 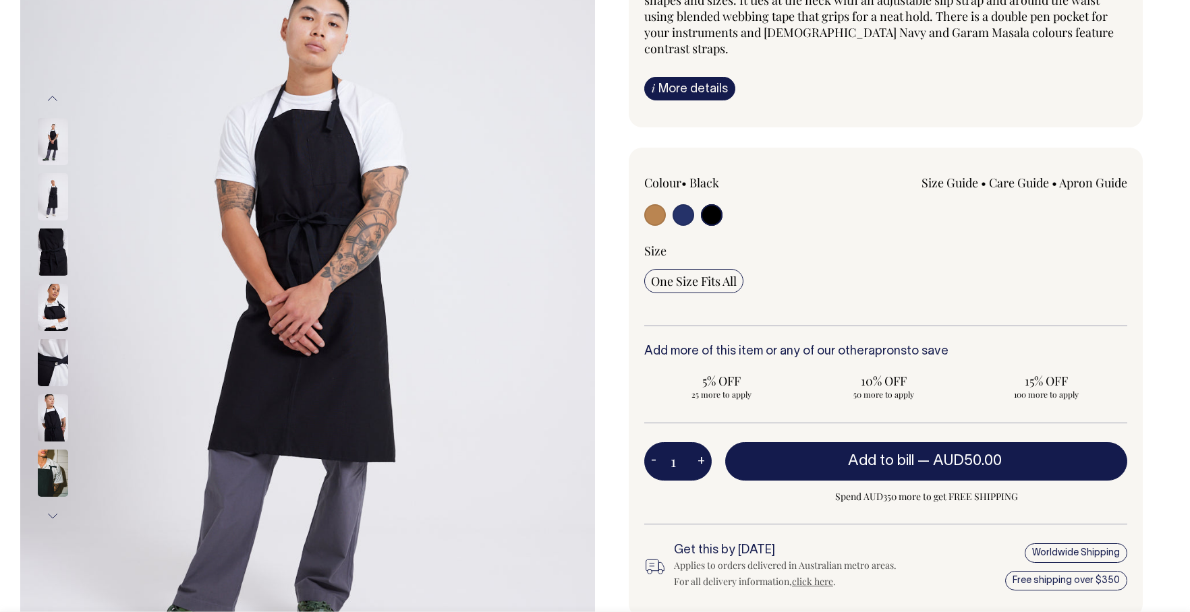 What do you see at coordinates (886, 251) in the screenshot?
I see `div: Size` at bounding box center [886, 251].